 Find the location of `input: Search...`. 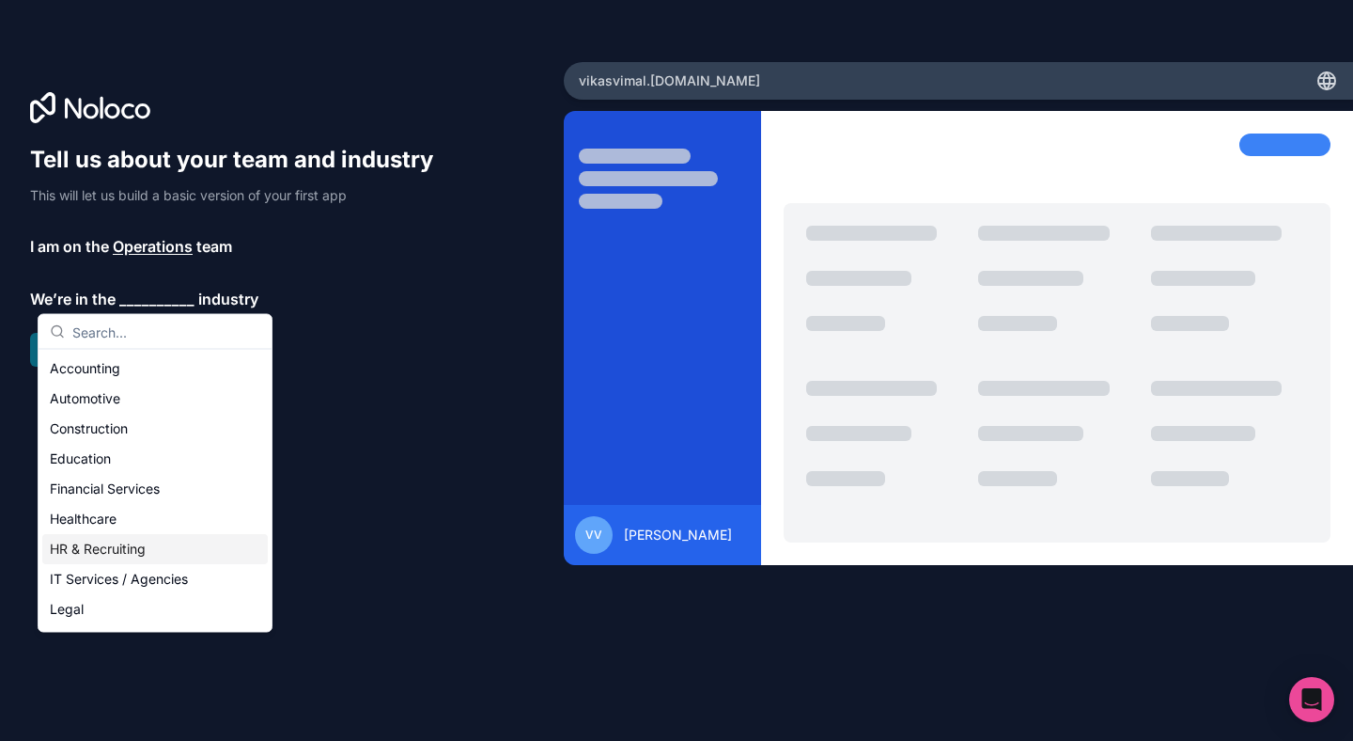

input: Search... is located at coordinates (166, 332).